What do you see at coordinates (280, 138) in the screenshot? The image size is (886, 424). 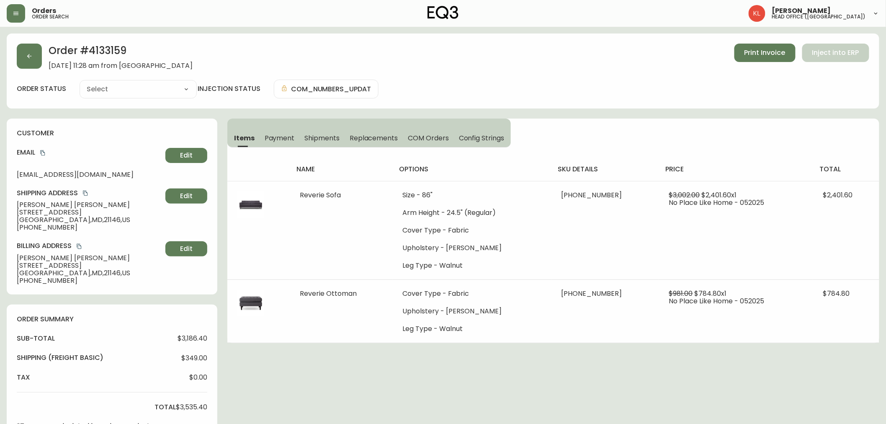 I see `span: Payment` at bounding box center [280, 138].